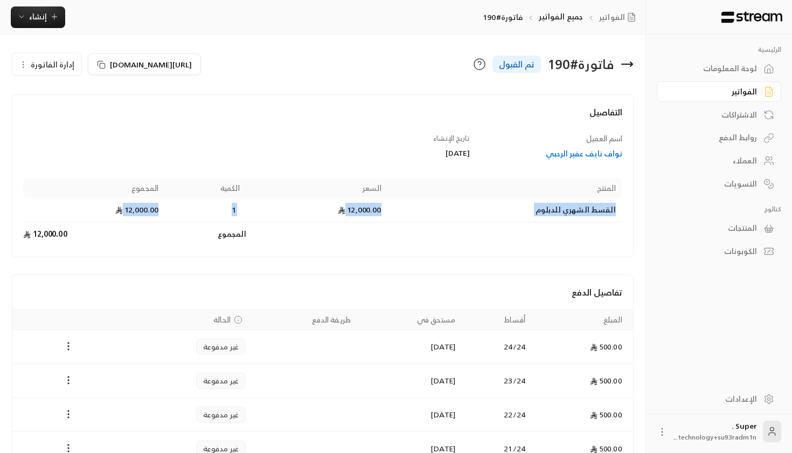 This screenshot has height=453, width=792. I want to click on div: Super ., so click(715, 431).